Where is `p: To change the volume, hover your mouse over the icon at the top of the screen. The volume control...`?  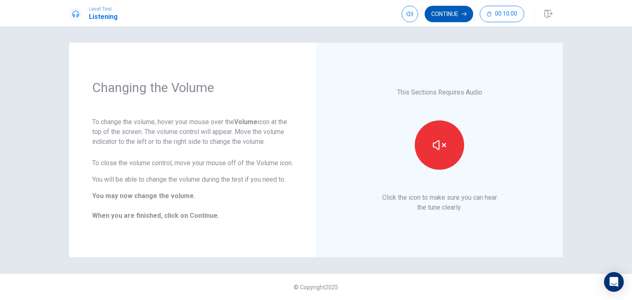 p: To change the volume, hover your mouse over the icon at the top of the screen. The volume control... is located at coordinates (192, 132).